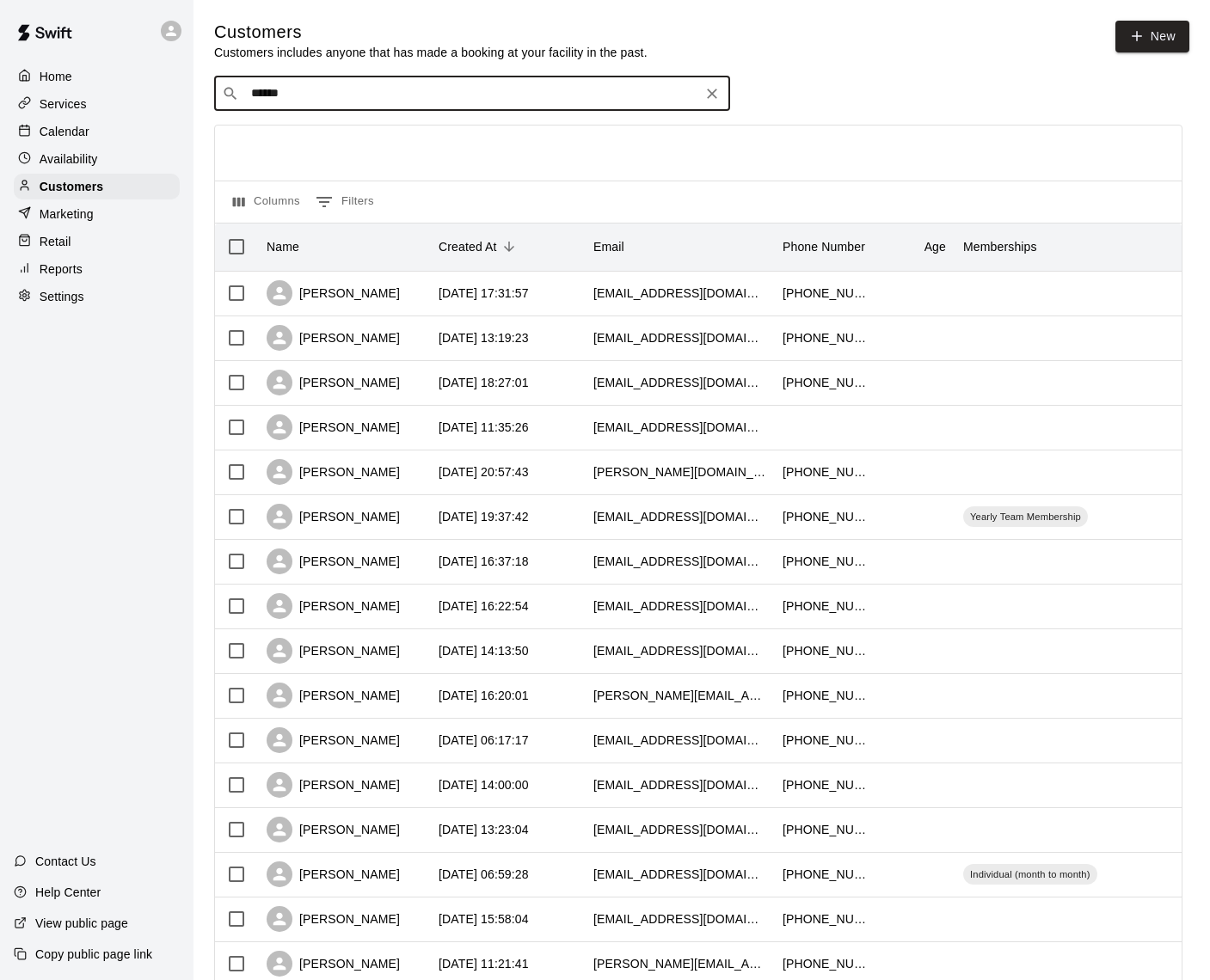 This screenshot has height=980, width=1210. I want to click on div: Services, so click(96, 104).